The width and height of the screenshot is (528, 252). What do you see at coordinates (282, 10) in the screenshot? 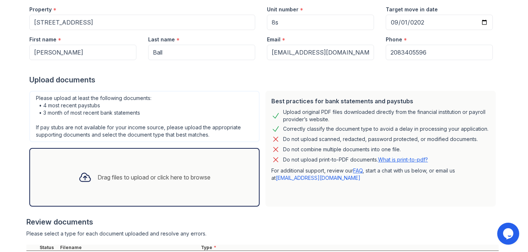
I see `label: Unit number` at bounding box center [282, 10].